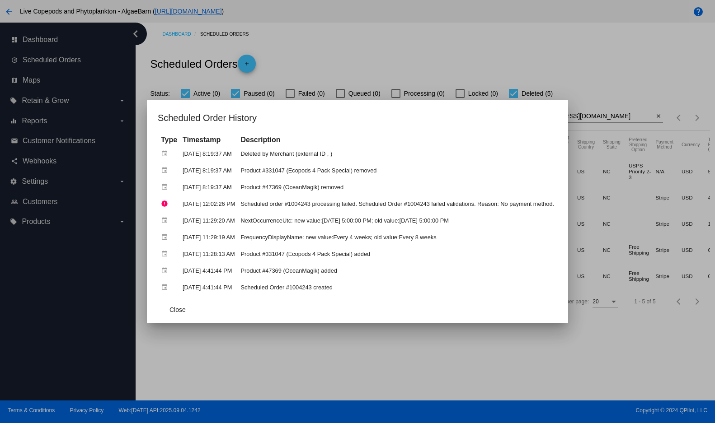  Describe the element at coordinates (166, 204) in the screenshot. I see `mat-icon: error` at that location.